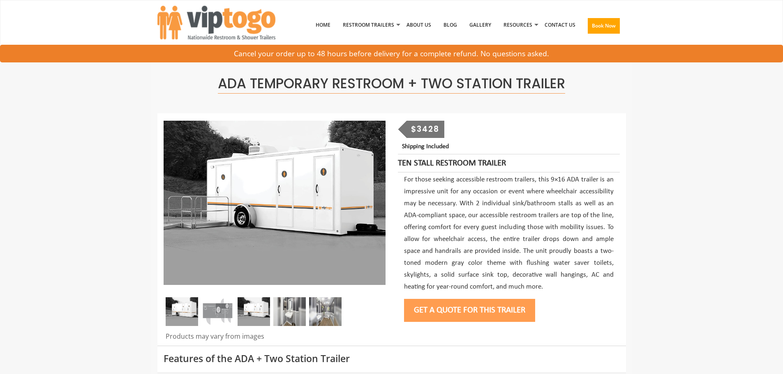 Image resolution: width=783 pixels, height=374 pixels. Describe the element at coordinates (419, 25) in the screenshot. I see `a: About Us` at that location.